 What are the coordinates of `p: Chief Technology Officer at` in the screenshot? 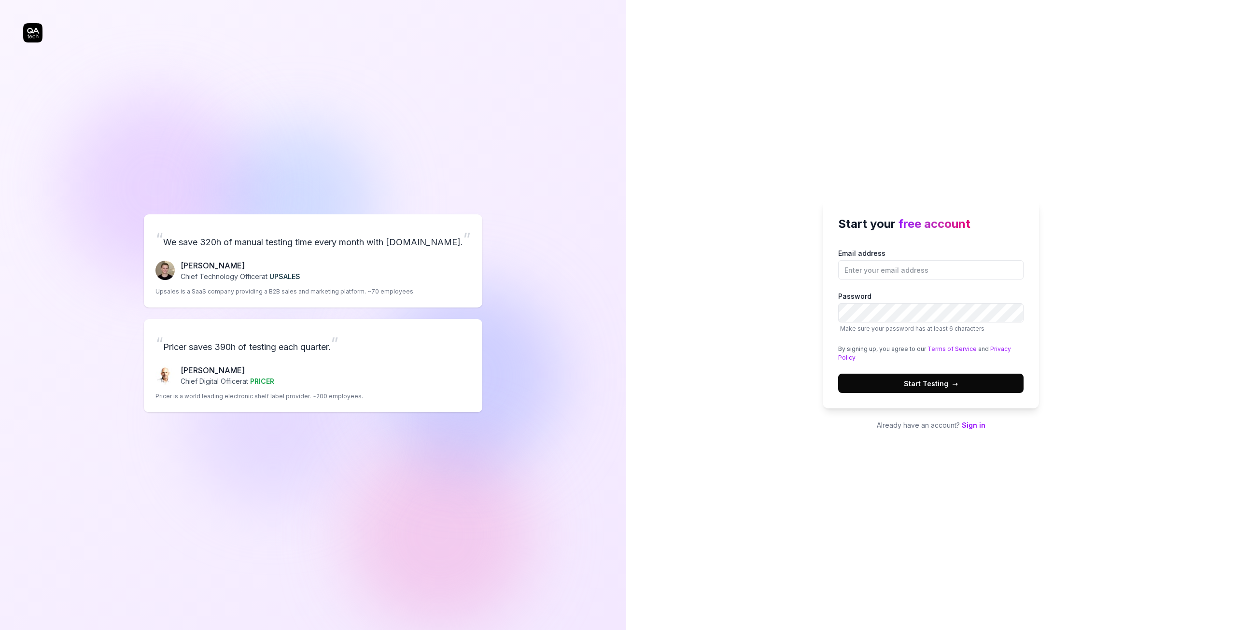 It's located at (240, 276).